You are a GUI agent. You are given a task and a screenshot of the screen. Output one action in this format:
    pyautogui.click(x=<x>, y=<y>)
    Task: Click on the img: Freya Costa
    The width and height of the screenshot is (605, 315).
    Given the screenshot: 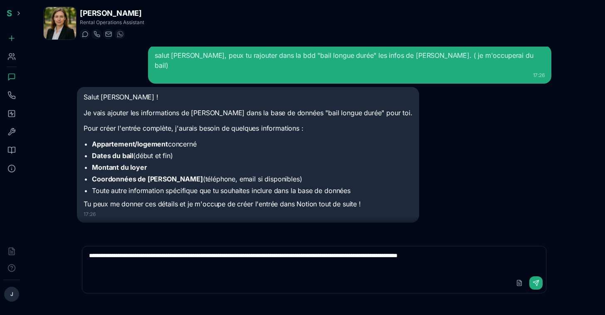 What is the action you would take?
    pyautogui.click(x=60, y=23)
    